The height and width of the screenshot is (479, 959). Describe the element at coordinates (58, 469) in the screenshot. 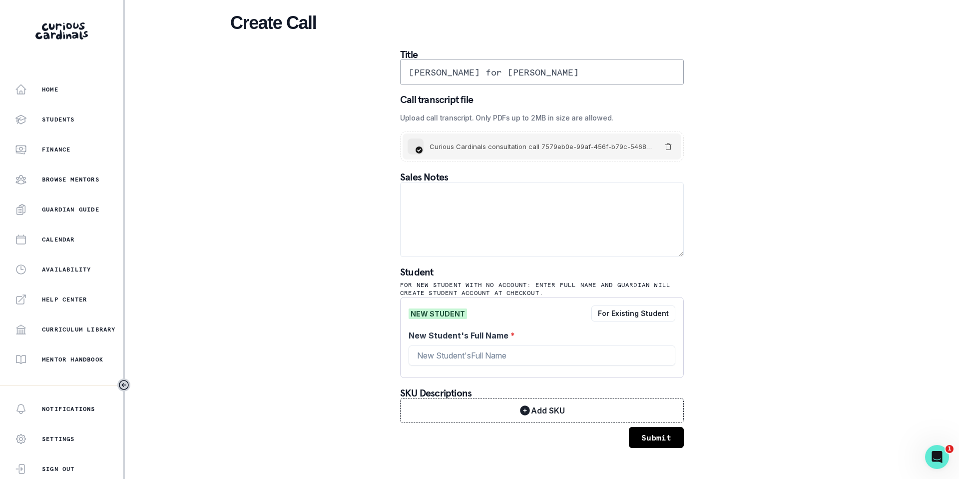

I see `p: Sign Out` at that location.